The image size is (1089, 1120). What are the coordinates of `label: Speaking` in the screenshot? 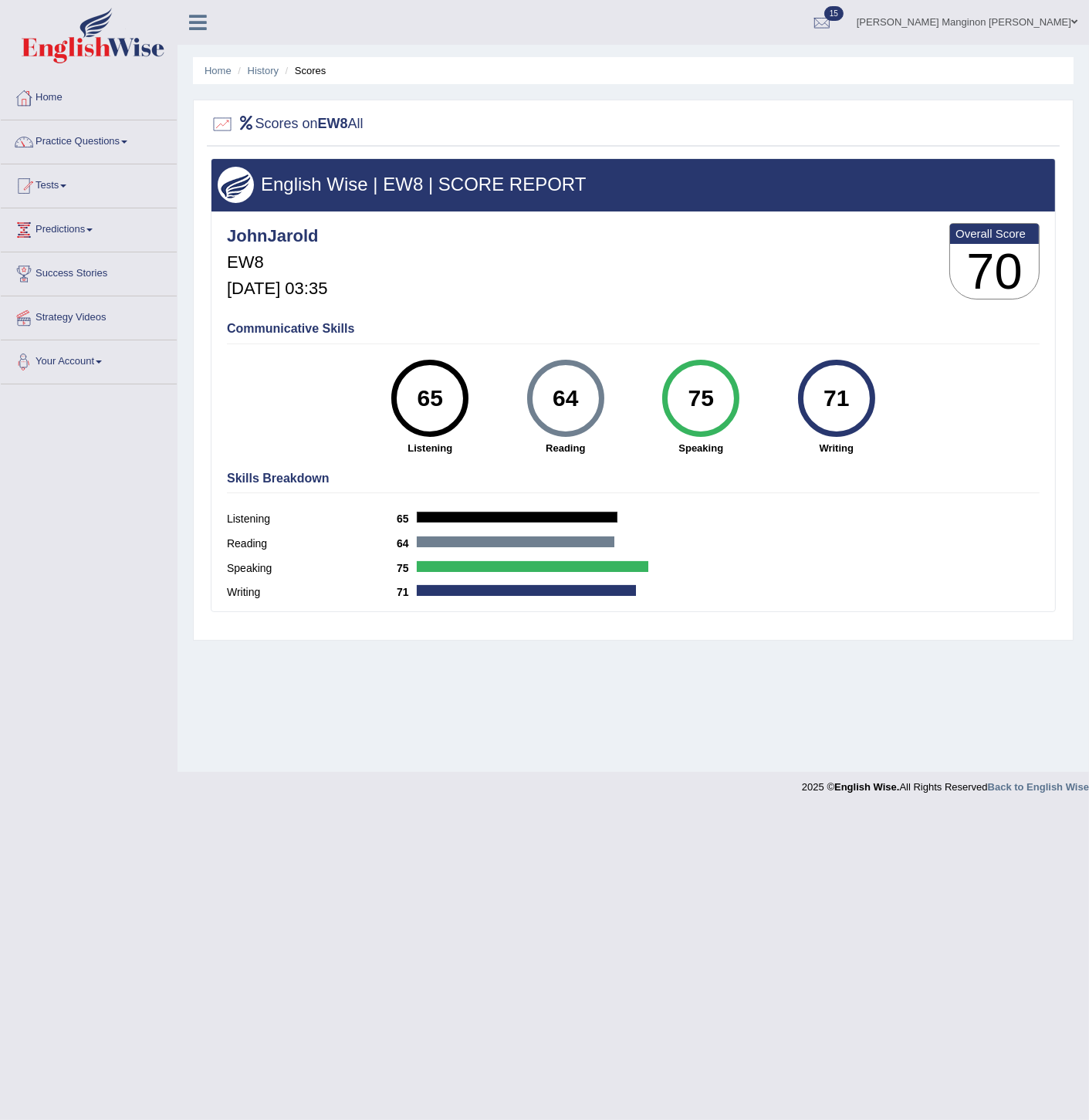 It's located at (312, 568).